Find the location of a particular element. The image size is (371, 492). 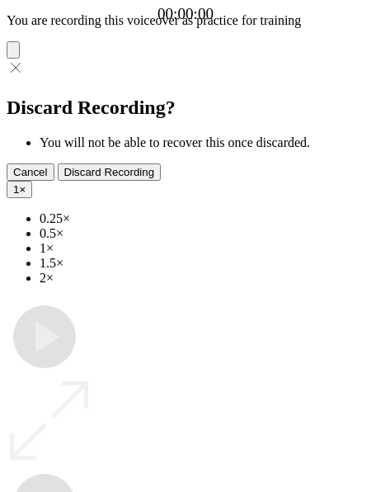

li: 1.5× is located at coordinates (202, 263).